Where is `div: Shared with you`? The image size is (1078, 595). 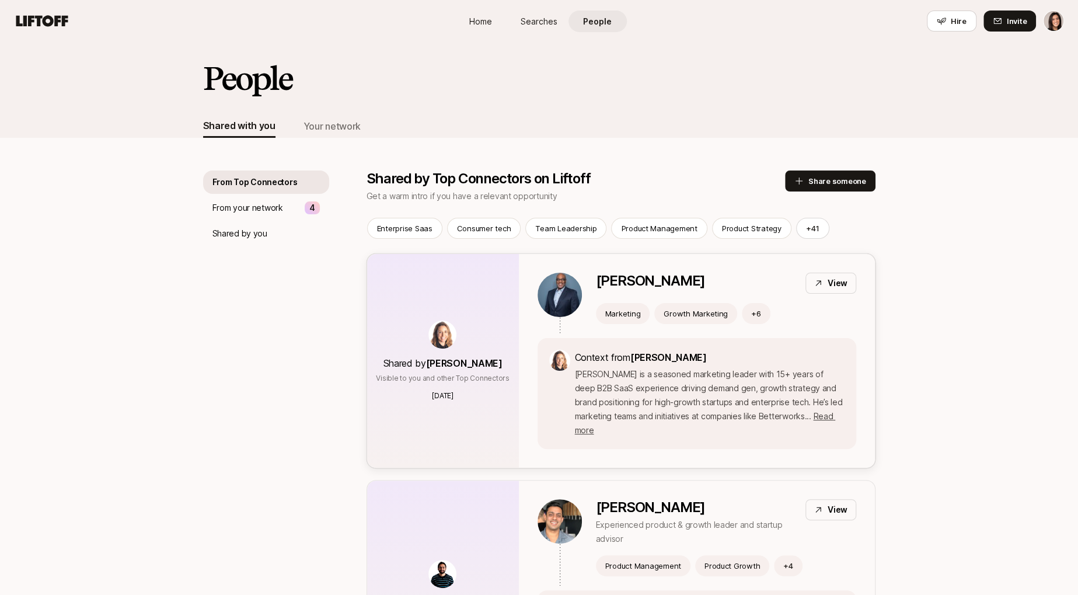 div: Shared with you is located at coordinates (239, 126).